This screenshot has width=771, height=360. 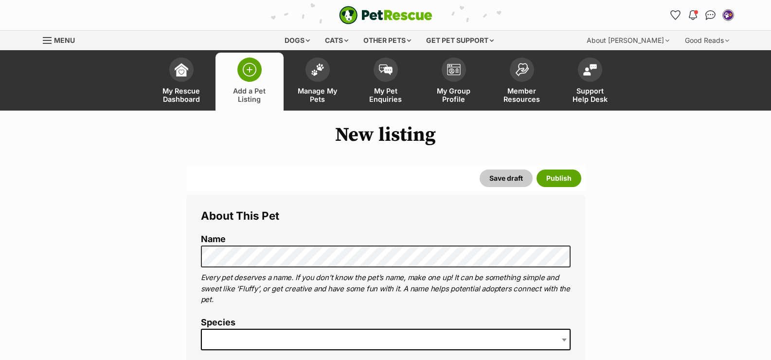 What do you see at coordinates (387, 40) in the screenshot?
I see `div: Other pets` at bounding box center [387, 40].